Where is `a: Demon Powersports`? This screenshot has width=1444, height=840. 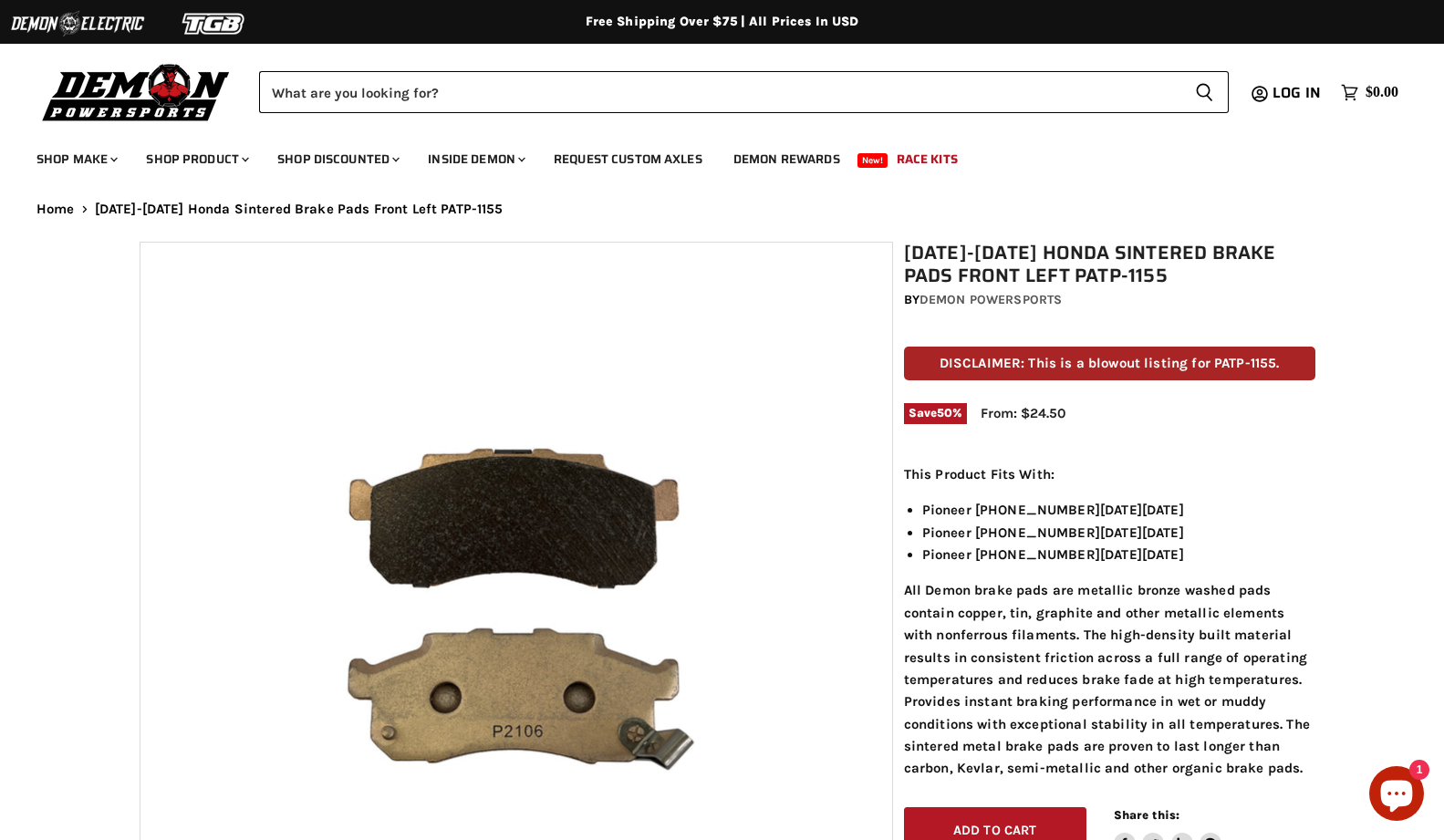
a: Demon Powersports is located at coordinates (991, 299).